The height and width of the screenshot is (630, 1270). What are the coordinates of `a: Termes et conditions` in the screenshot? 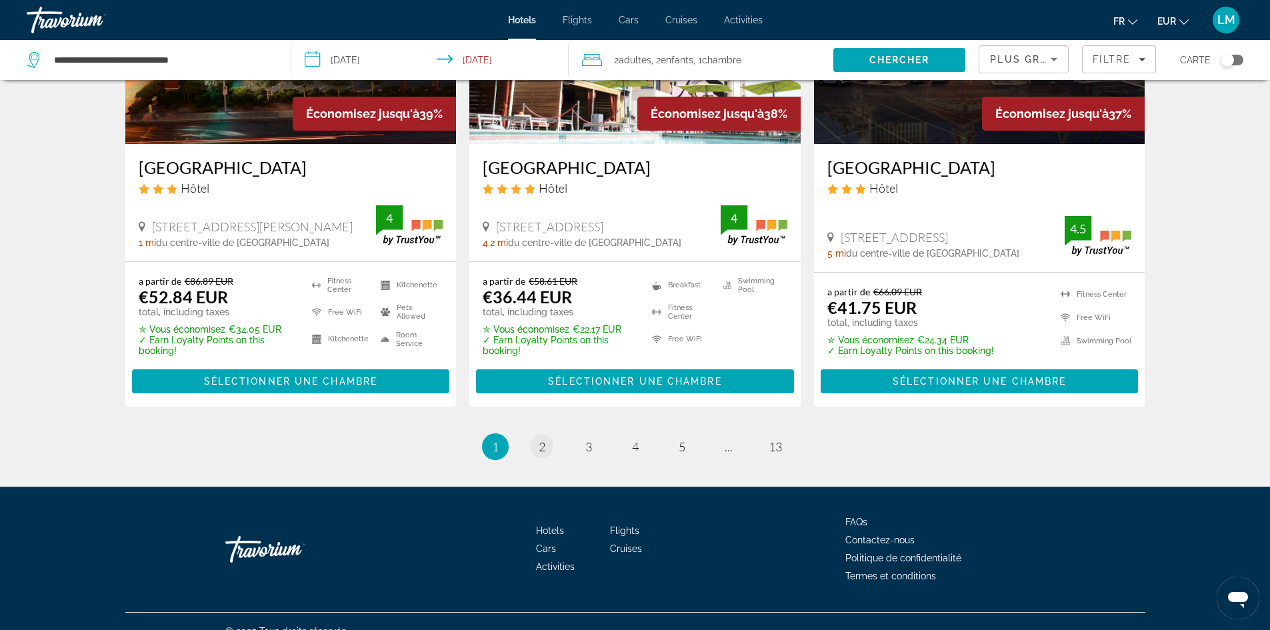 It's located at (891, 576).